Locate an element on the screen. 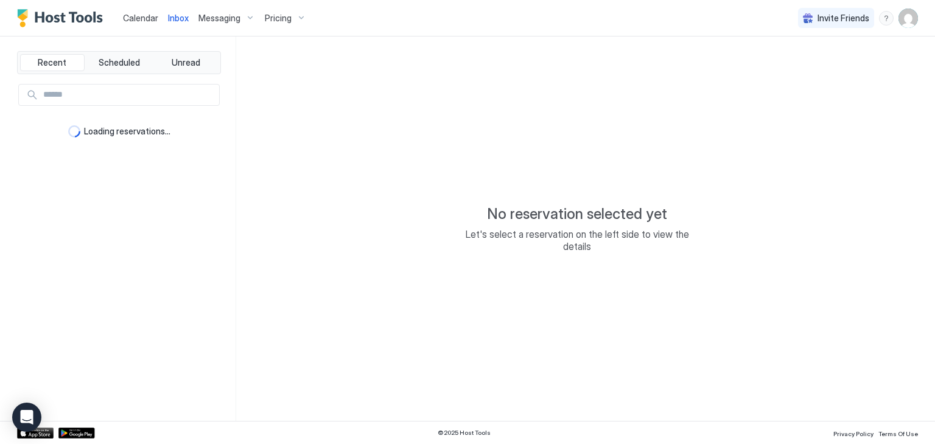 Image resolution: width=935 pixels, height=444 pixels. button: Unread is located at coordinates (186, 63).